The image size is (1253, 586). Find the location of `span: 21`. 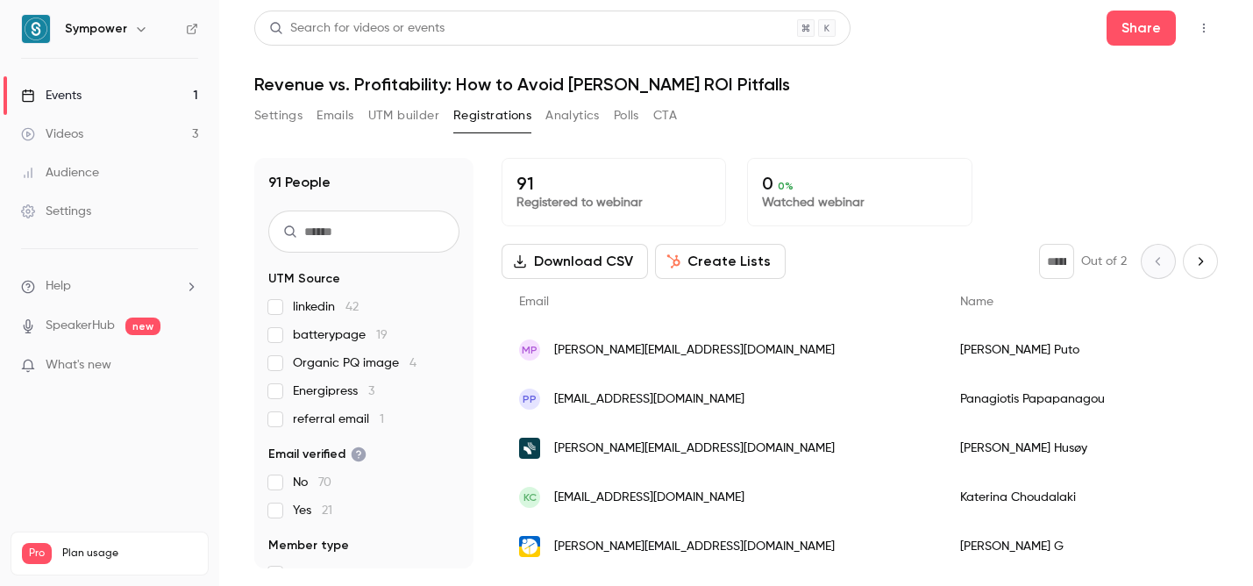

span: 21 is located at coordinates (327, 510).